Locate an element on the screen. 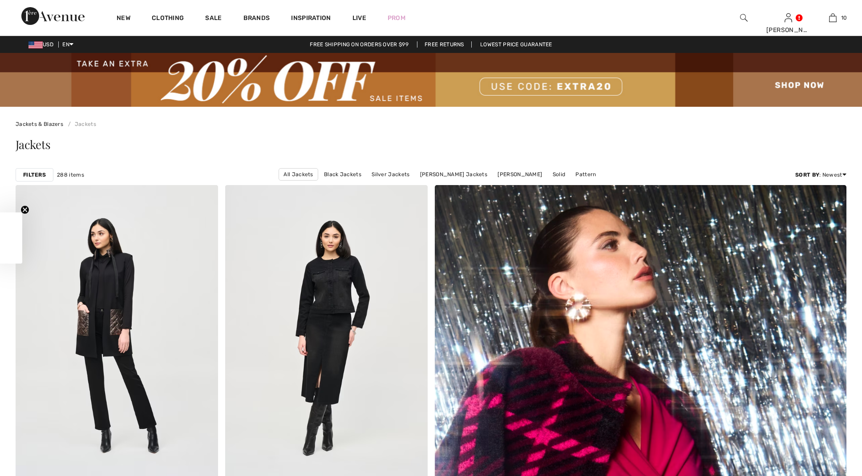 The width and height of the screenshot is (862, 476). span: Jackets is located at coordinates (33, 144).